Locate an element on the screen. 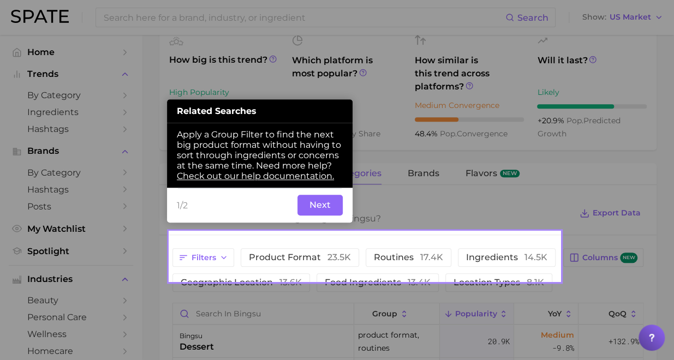 This screenshot has height=360, width=674. span: Filters is located at coordinates (204, 258).